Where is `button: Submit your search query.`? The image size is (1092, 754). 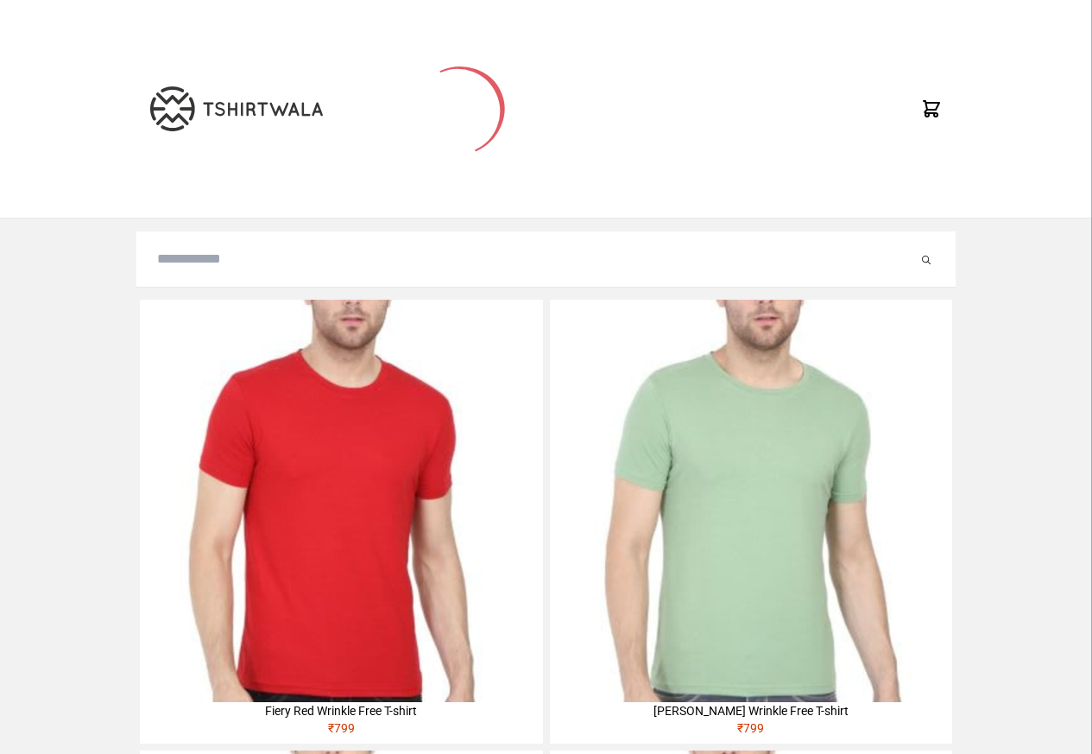 button: Submit your search query. is located at coordinates (926, 259).